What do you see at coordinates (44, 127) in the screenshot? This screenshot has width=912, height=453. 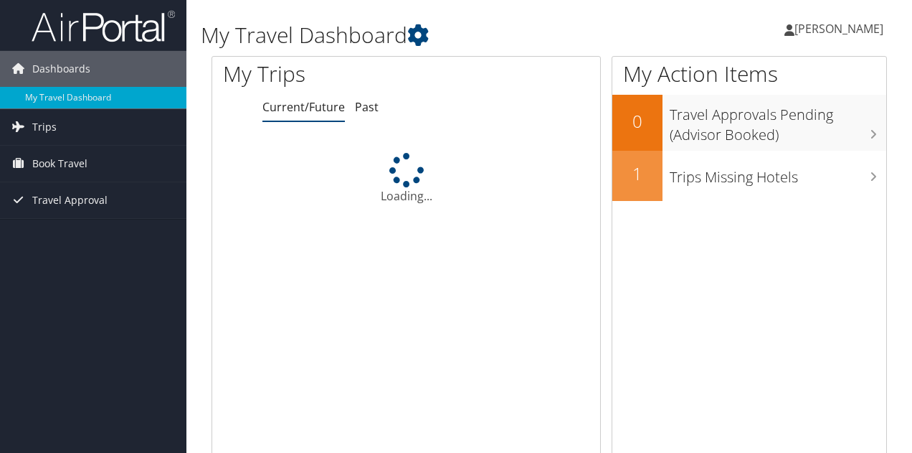 I see `span: Trips` at bounding box center [44, 127].